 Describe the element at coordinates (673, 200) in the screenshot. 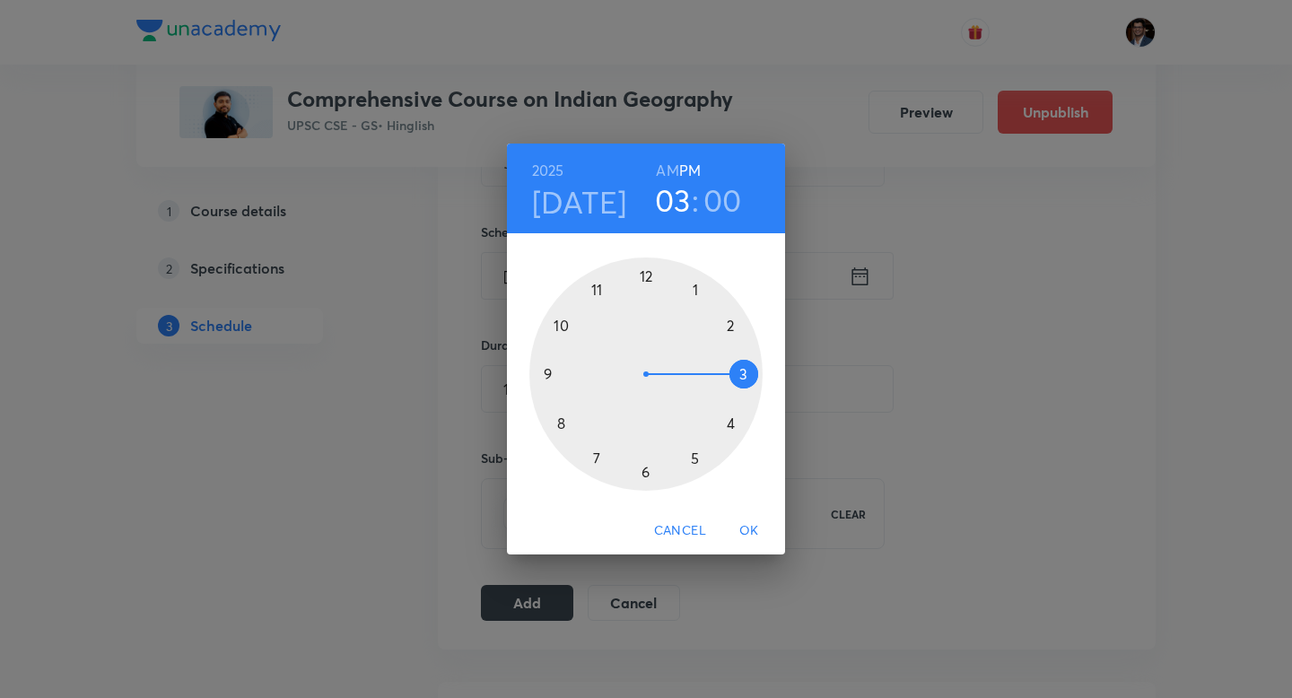

I see `button: 03` at that location.